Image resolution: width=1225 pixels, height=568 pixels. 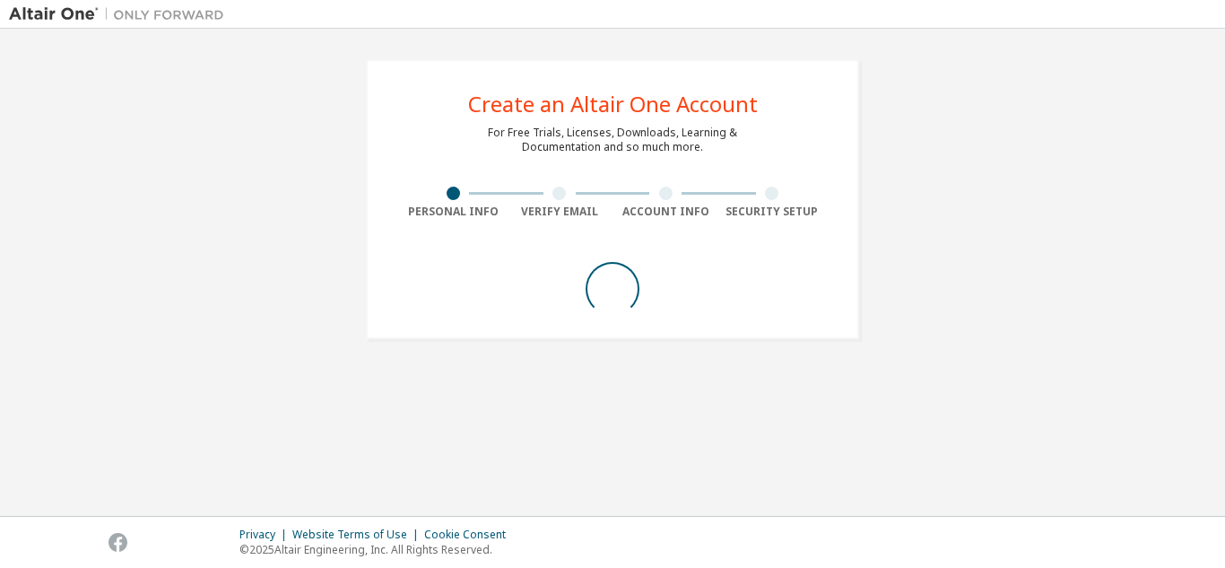 I want to click on p: © 2025 Altair Engineering, Inc. All Rights Reserved., so click(x=378, y=549).